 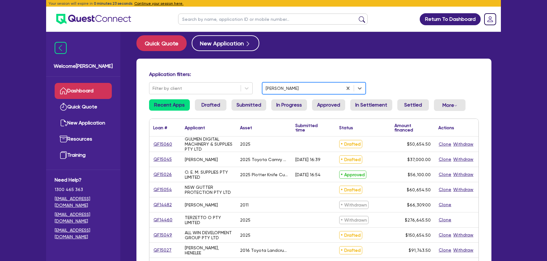 What do you see at coordinates (264, 160) in the screenshot?
I see `div: 2025 Toyota Camry Ascent` at bounding box center [264, 160].